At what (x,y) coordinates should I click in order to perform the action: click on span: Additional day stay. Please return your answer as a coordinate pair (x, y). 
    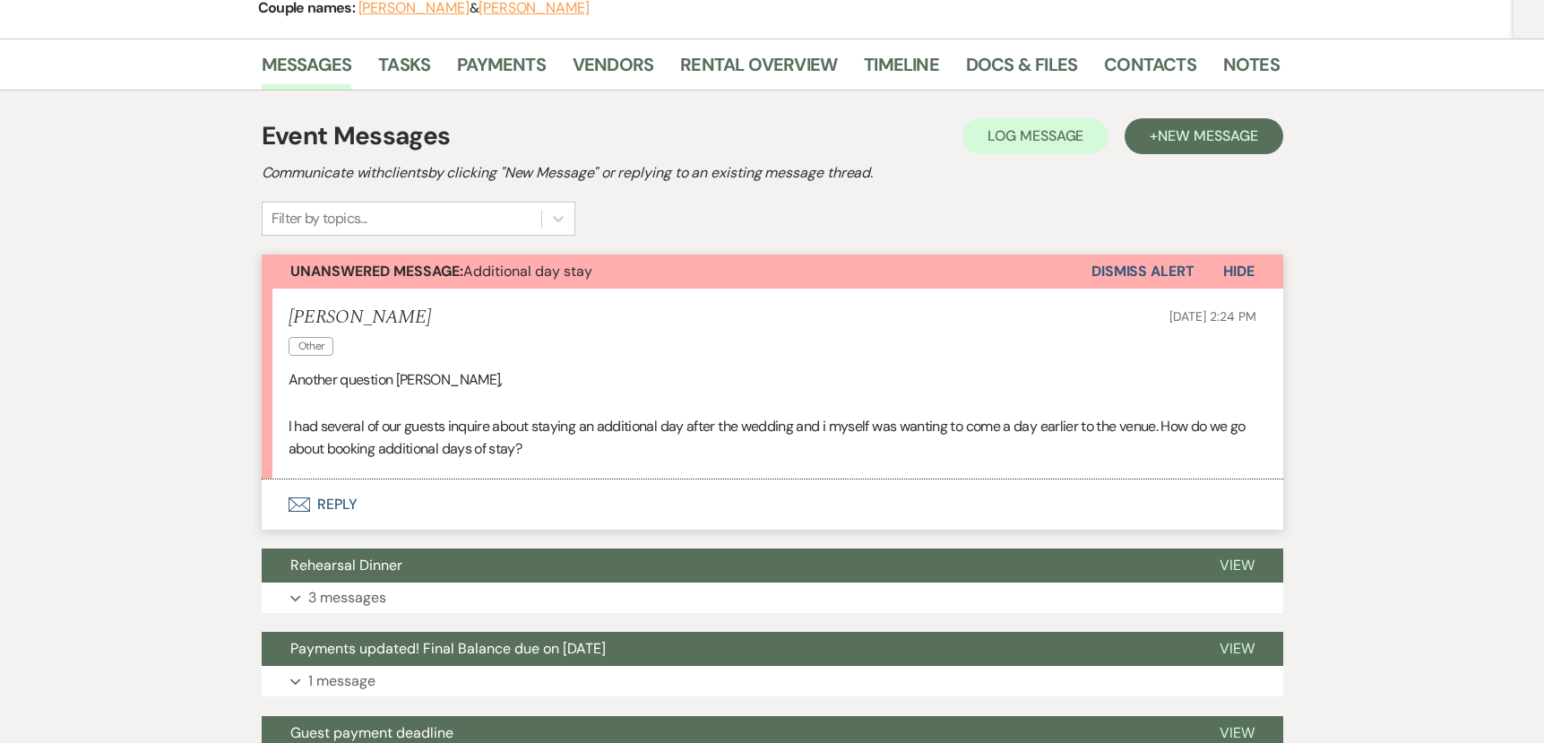
    Looking at the image, I should click on (441, 271).